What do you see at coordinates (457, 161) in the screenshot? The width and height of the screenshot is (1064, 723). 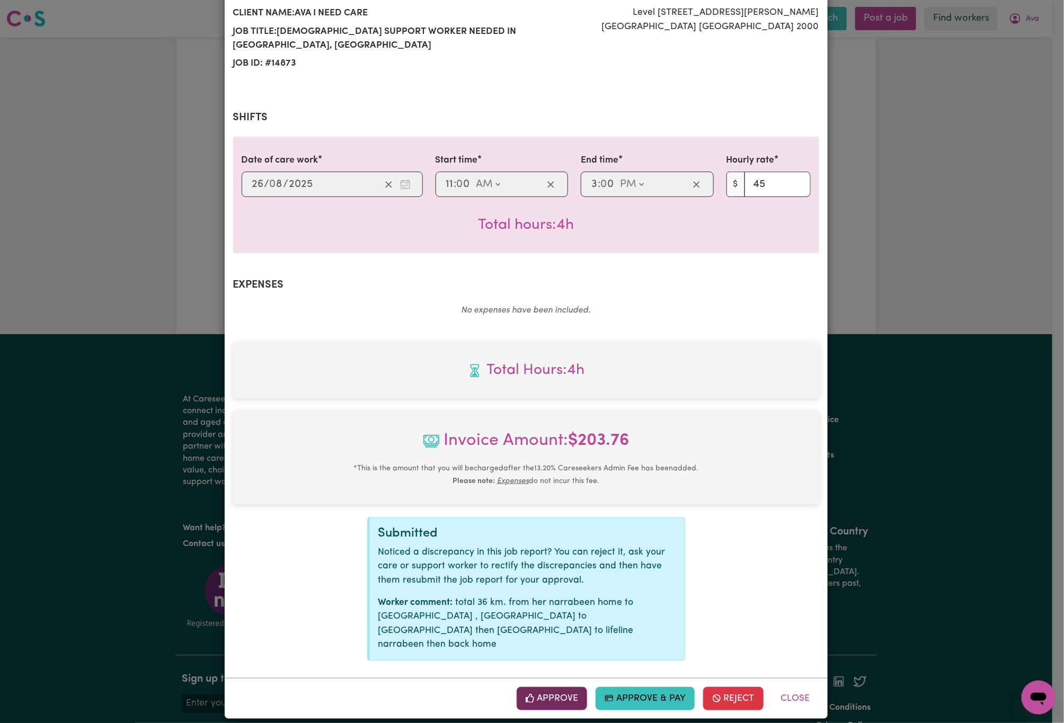 I see `label: Start time` at bounding box center [457, 161].